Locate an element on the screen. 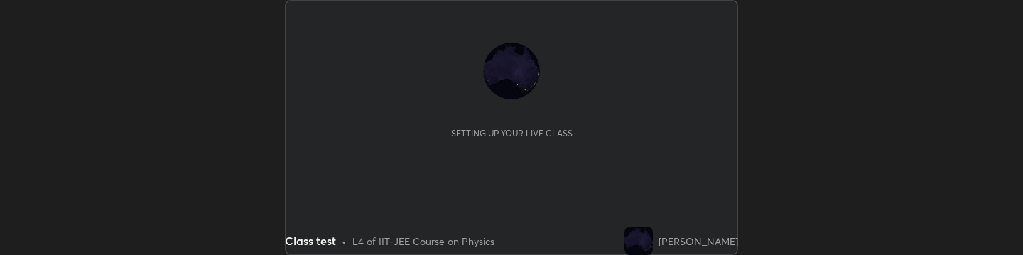  div: Class test is located at coordinates (310, 241).